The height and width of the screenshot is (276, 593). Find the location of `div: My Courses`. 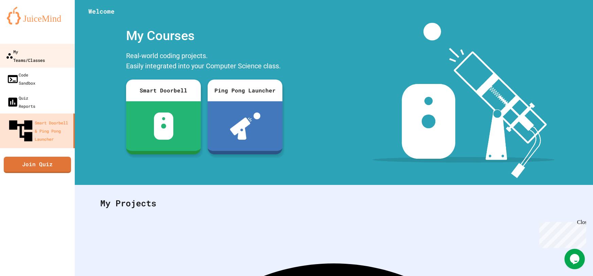

div: My Courses is located at coordinates (204, 36).